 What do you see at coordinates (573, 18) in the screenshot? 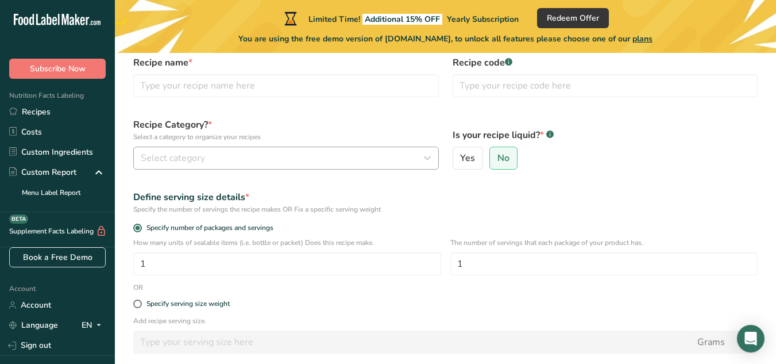
I see `span: Redeem Offer` at bounding box center [573, 18].